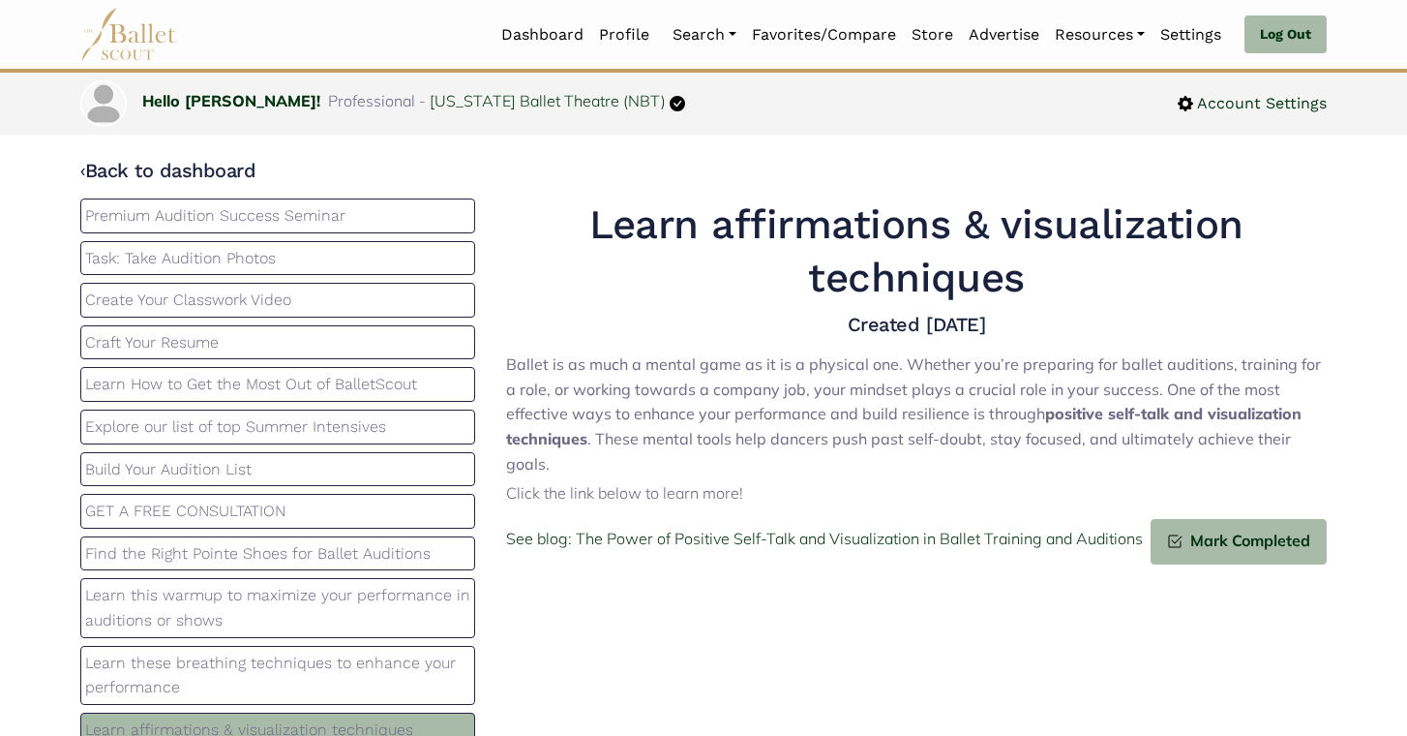 The height and width of the screenshot is (736, 1407). I want to click on p: GET A FREE CONSULTATION, so click(278, 511).